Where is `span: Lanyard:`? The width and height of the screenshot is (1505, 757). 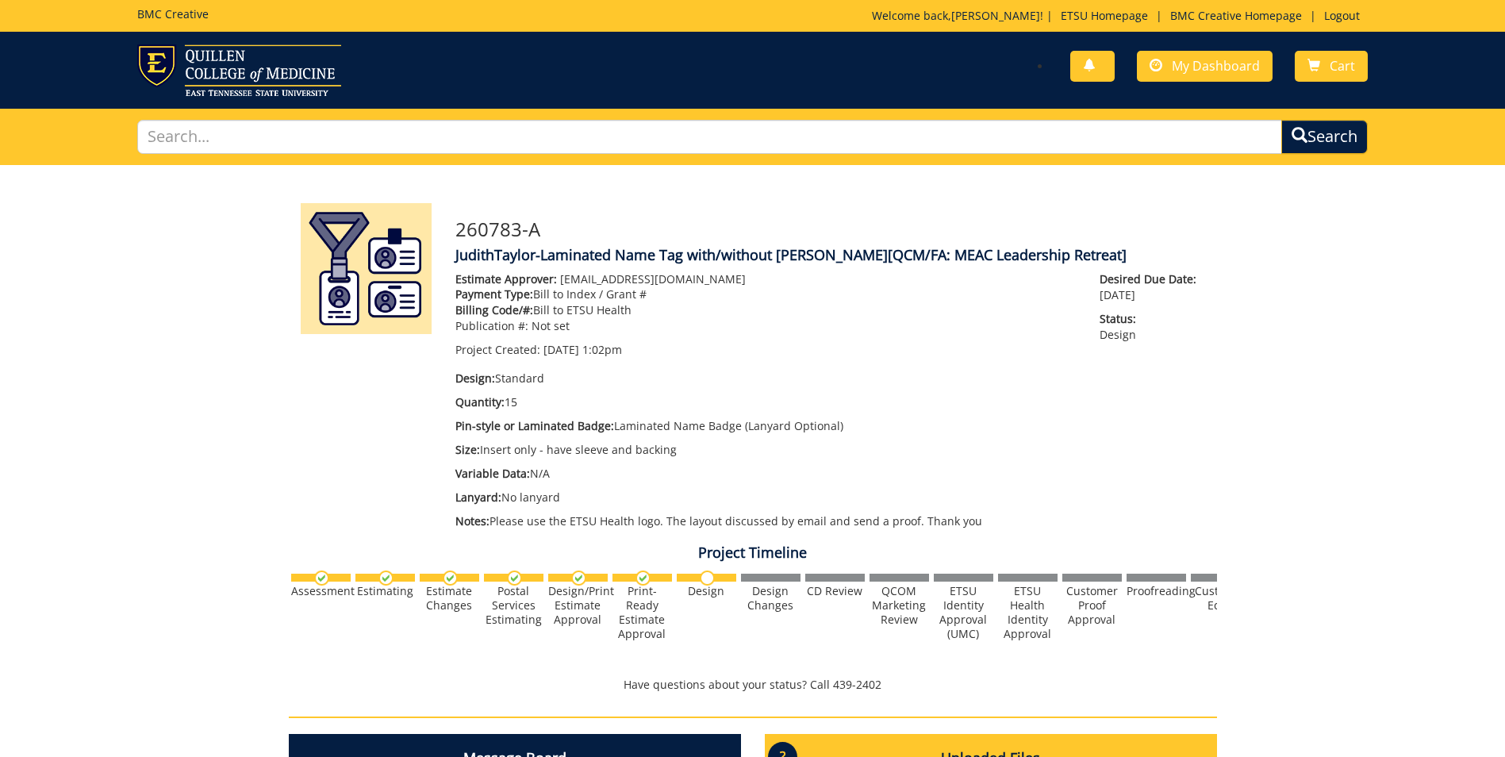
span: Lanyard: is located at coordinates (479, 497).